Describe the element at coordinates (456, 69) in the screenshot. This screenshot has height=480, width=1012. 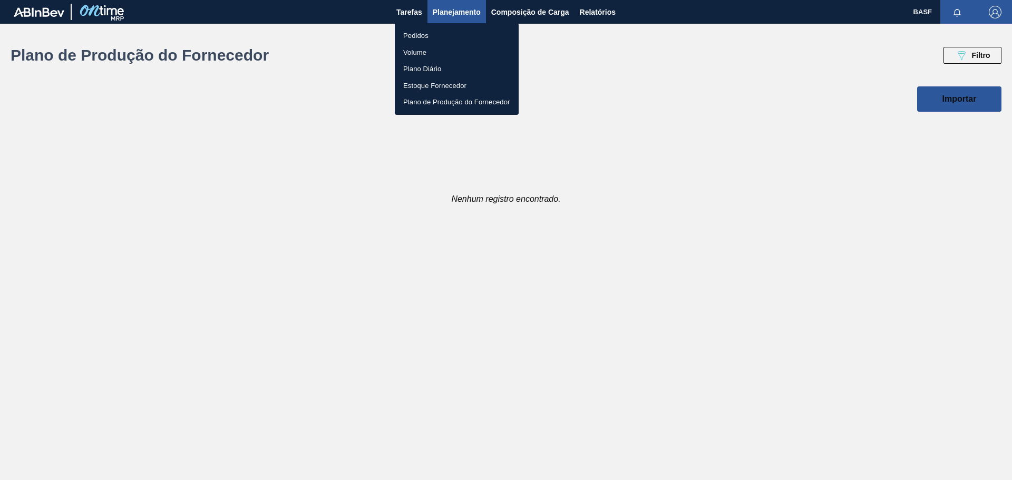
I see `a: Plano Diário` at that location.